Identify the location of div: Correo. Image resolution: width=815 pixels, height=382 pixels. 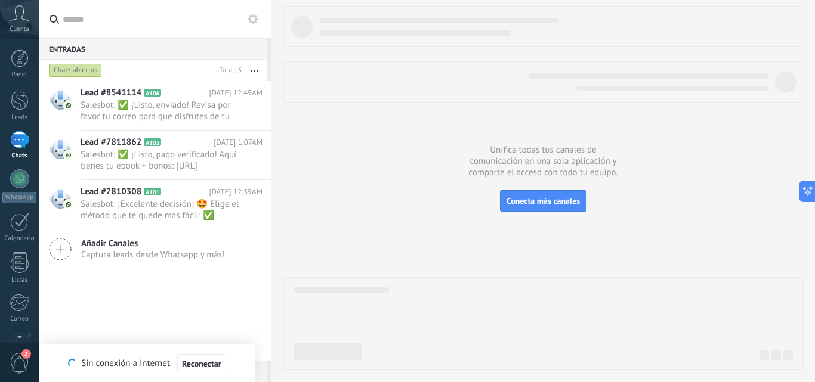
(20, 319).